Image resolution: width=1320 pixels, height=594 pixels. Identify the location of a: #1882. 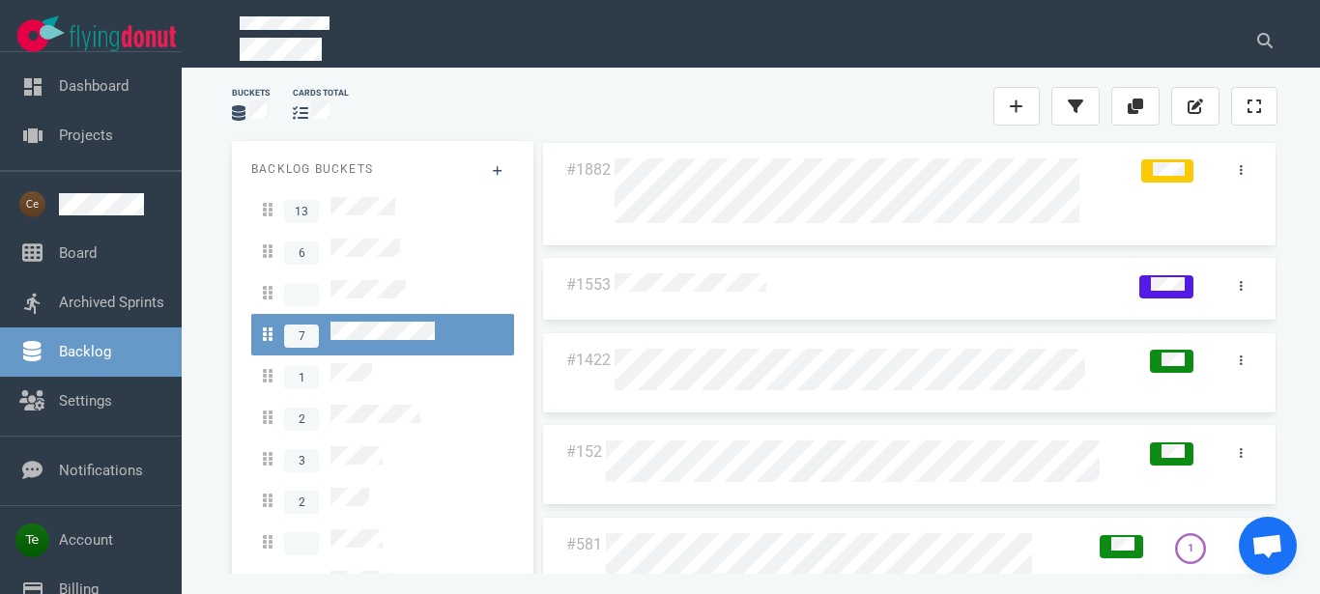
(589, 169).